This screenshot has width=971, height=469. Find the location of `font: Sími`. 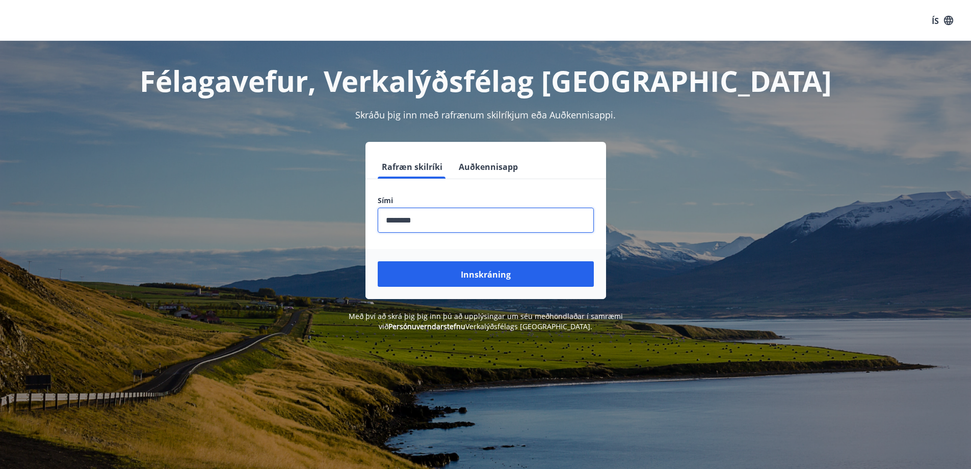

font: Sími is located at coordinates (385, 200).